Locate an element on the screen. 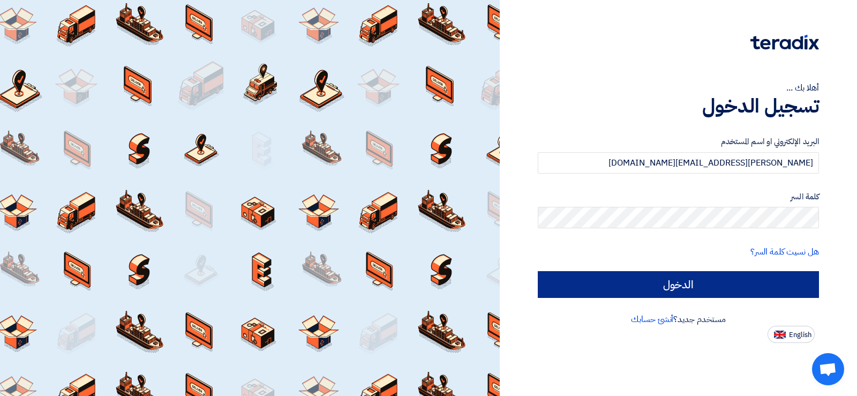 This screenshot has width=857, height=396. div: مستخدم جديد؟ is located at coordinates (678, 319).